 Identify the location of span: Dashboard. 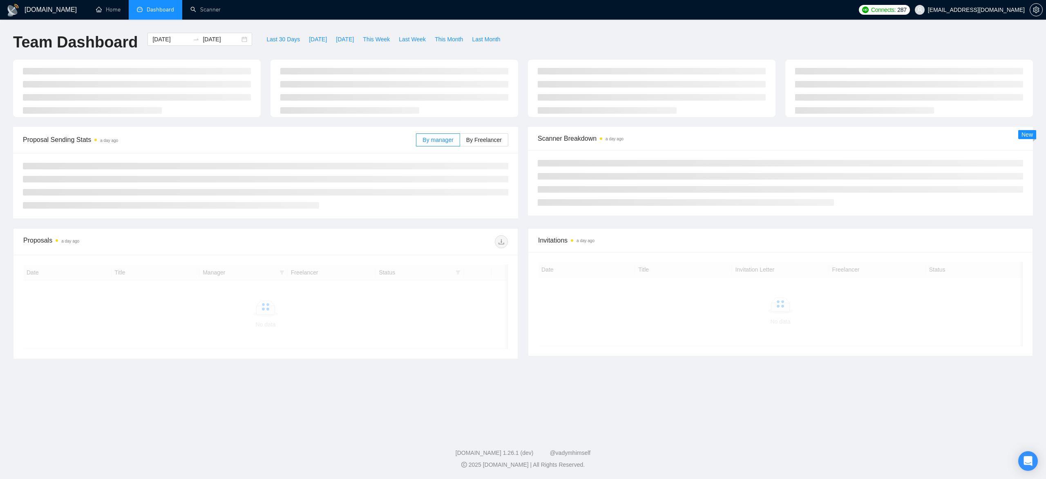
(160, 9).